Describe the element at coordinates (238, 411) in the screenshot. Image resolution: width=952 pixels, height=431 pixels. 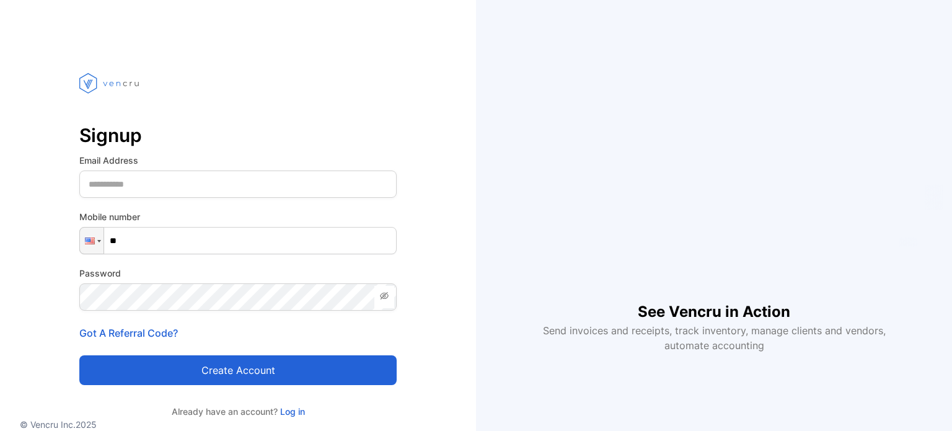
I see `p: Already have an account?` at that location.